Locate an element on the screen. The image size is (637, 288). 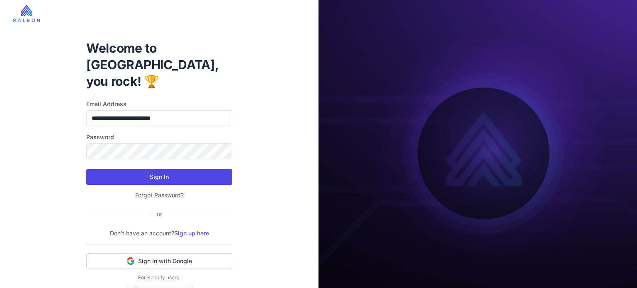
button: Sign In is located at coordinates (159, 177).